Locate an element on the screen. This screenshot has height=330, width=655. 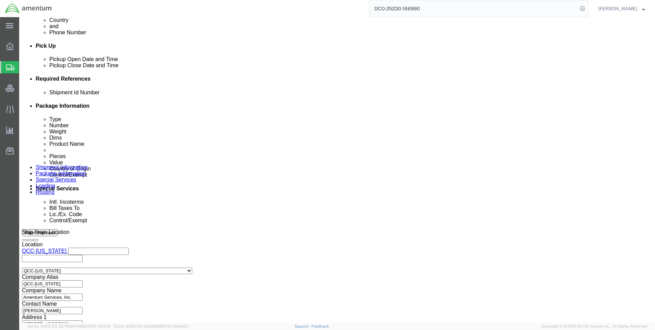
a: Feedback is located at coordinates (320, 326).